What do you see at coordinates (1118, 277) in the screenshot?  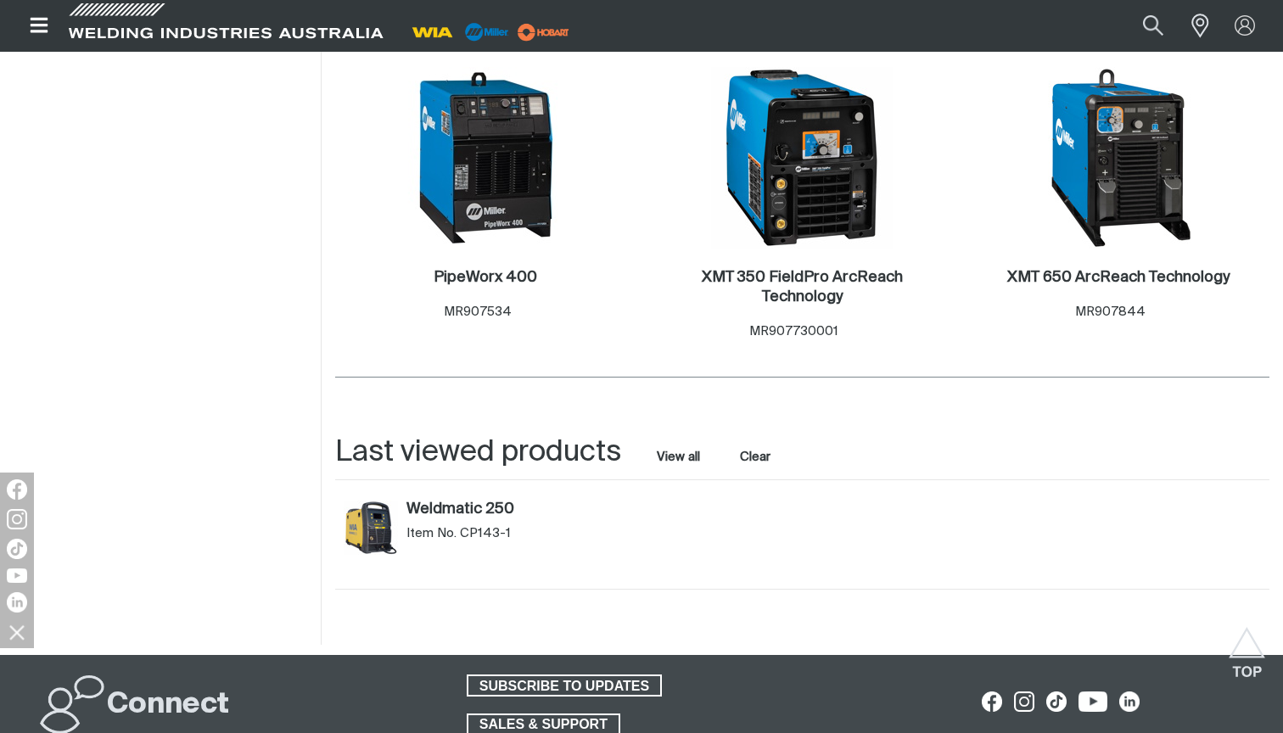 I see `a: XMT 650 ArcReach Technology` at bounding box center [1118, 277].